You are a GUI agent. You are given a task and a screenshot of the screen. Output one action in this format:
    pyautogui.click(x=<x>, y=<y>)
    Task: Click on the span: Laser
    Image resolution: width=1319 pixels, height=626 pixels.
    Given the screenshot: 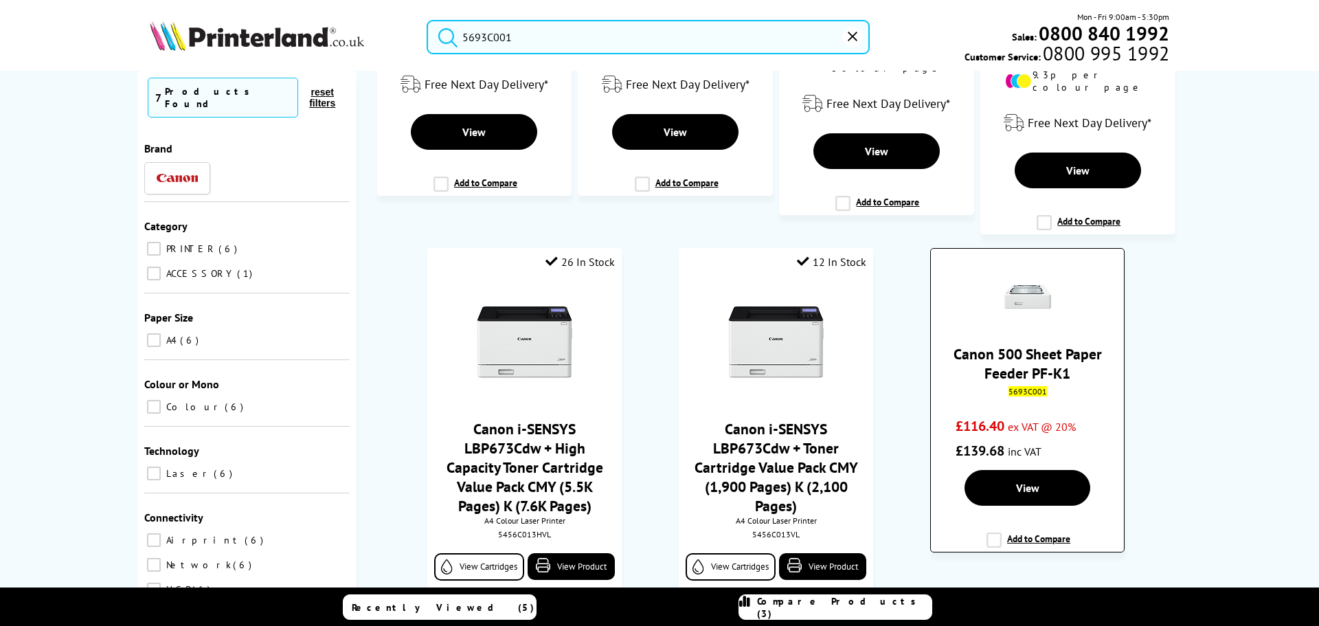 What is the action you would take?
    pyautogui.click(x=187, y=473)
    